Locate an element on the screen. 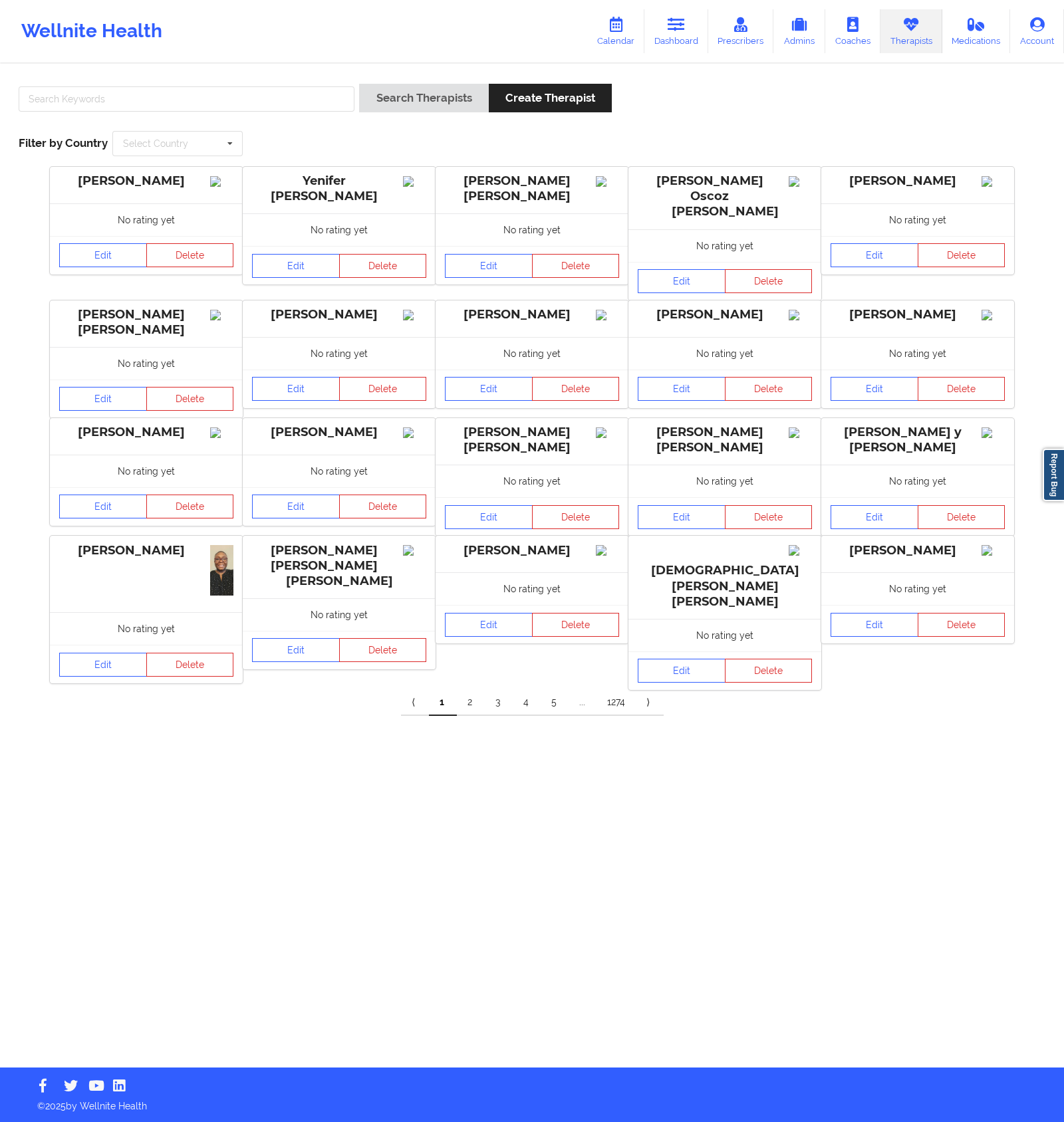  a: Account is located at coordinates (1037, 31).